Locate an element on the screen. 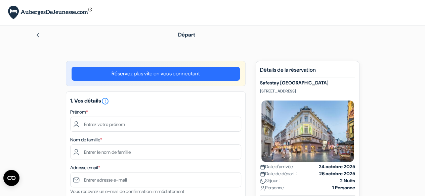 Image resolution: width=425 pixels, height=196 pixels. span: Séjour : is located at coordinates (270, 181).